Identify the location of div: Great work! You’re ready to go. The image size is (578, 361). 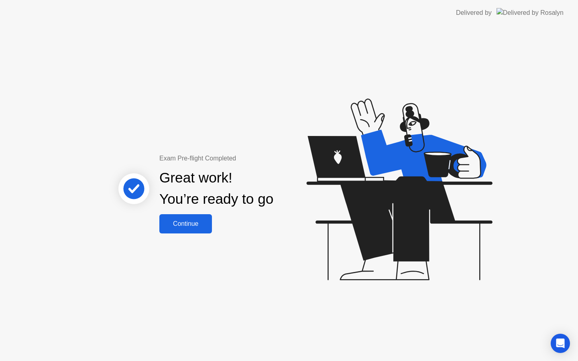
(216, 189).